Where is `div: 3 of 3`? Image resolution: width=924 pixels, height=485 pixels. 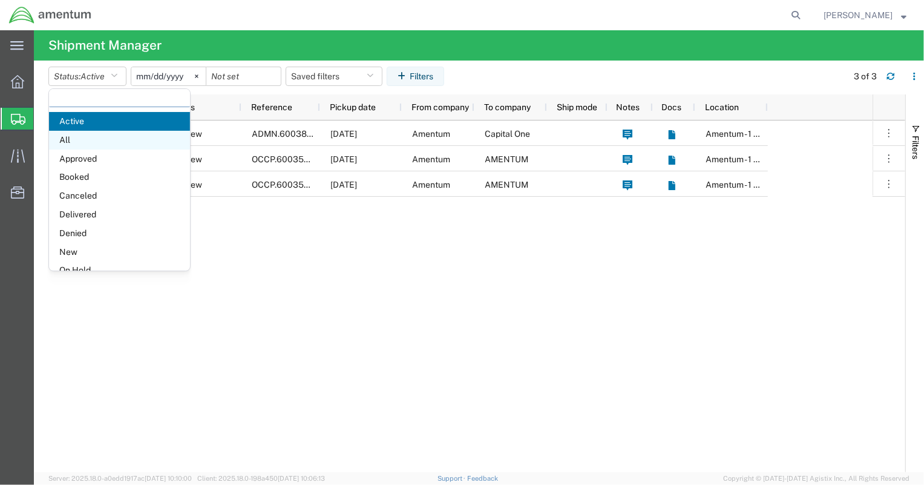 div: 3 of 3 is located at coordinates (865, 76).